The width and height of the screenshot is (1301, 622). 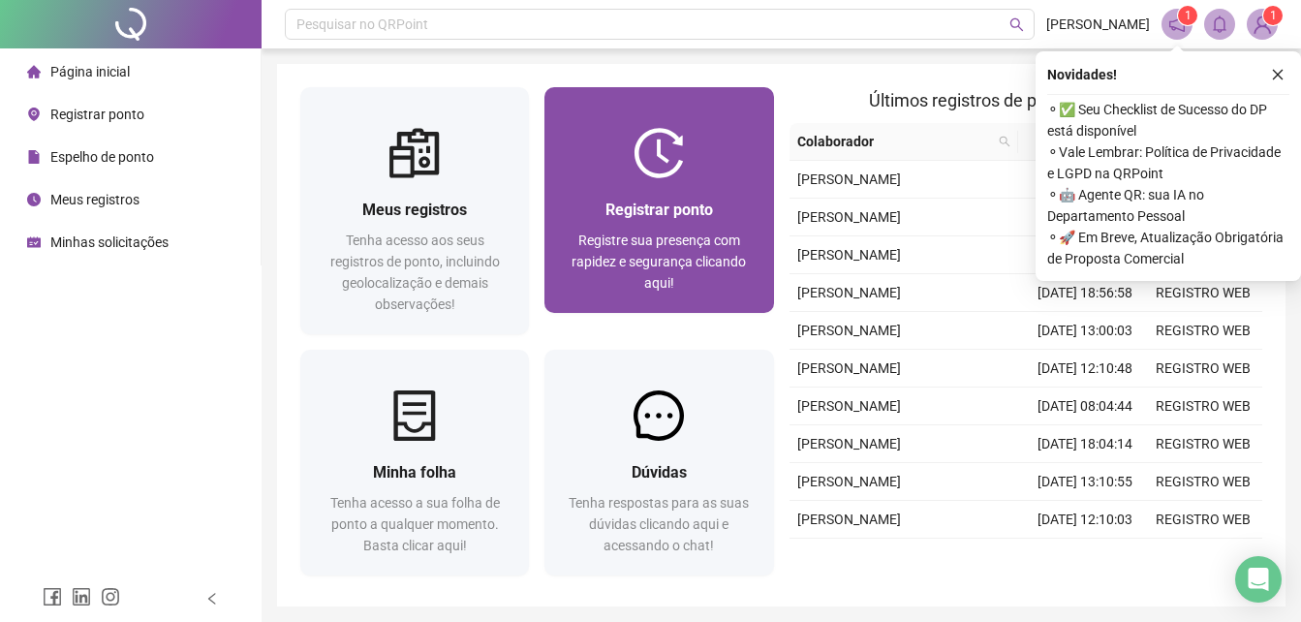 I want to click on span: Registre sua presença com rapidez e segurança clicando aqui!, so click(x=659, y=262).